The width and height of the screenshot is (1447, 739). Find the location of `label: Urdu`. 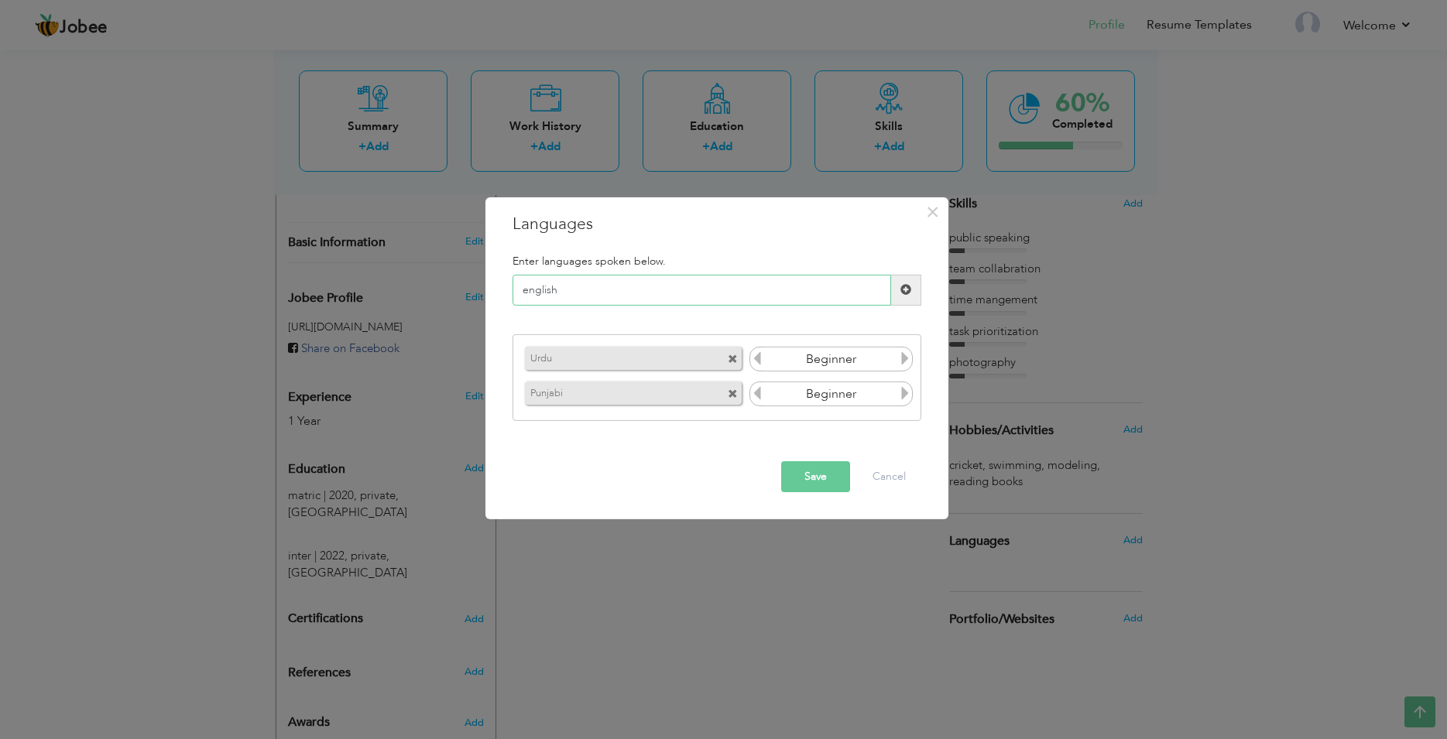

label: Urdu is located at coordinates (612, 356).